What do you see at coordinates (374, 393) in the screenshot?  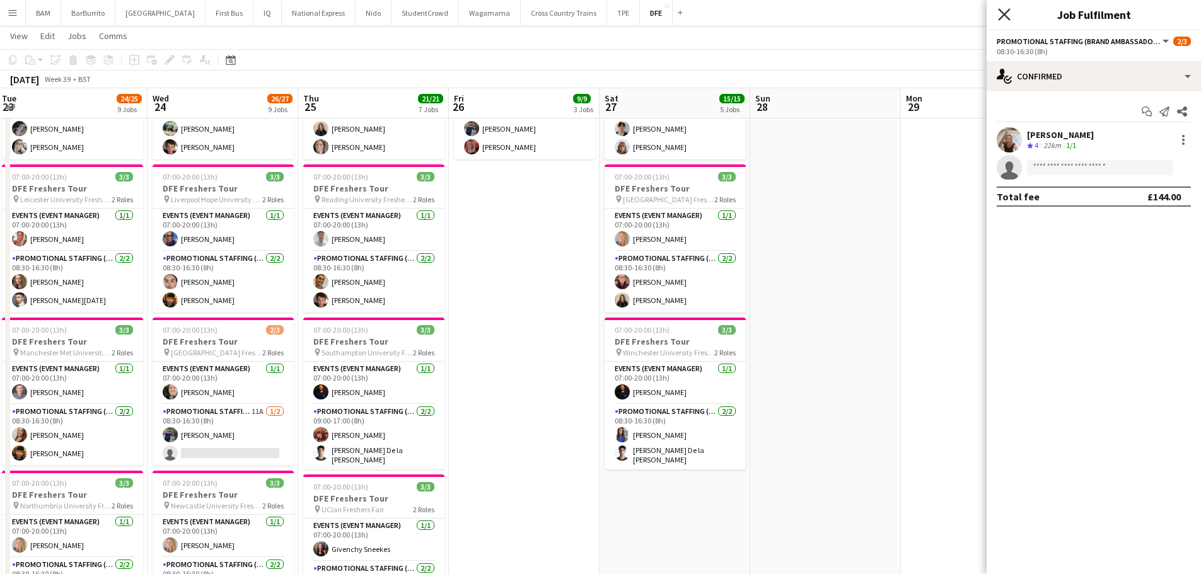 I see `div: 07:00-20:00 (13h)3/3DFE Freshers Tour Southampton University Freshers Fair2 RolesEvents (Event Ma...` at bounding box center [374, 393].